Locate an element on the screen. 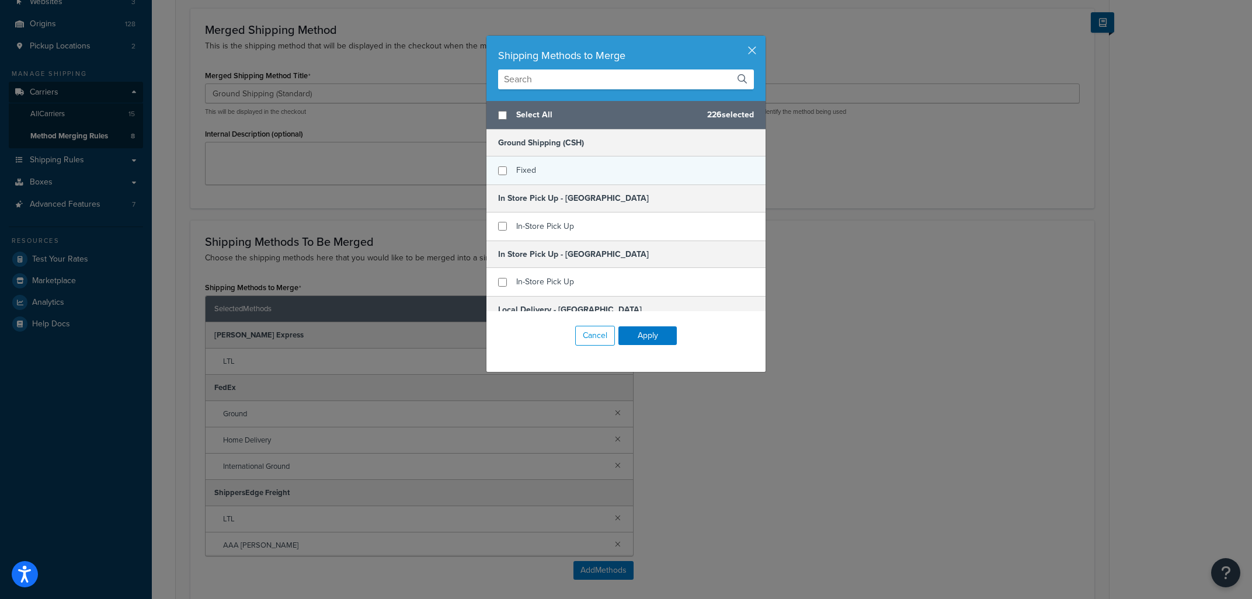  span: Fixed is located at coordinates (526, 170).